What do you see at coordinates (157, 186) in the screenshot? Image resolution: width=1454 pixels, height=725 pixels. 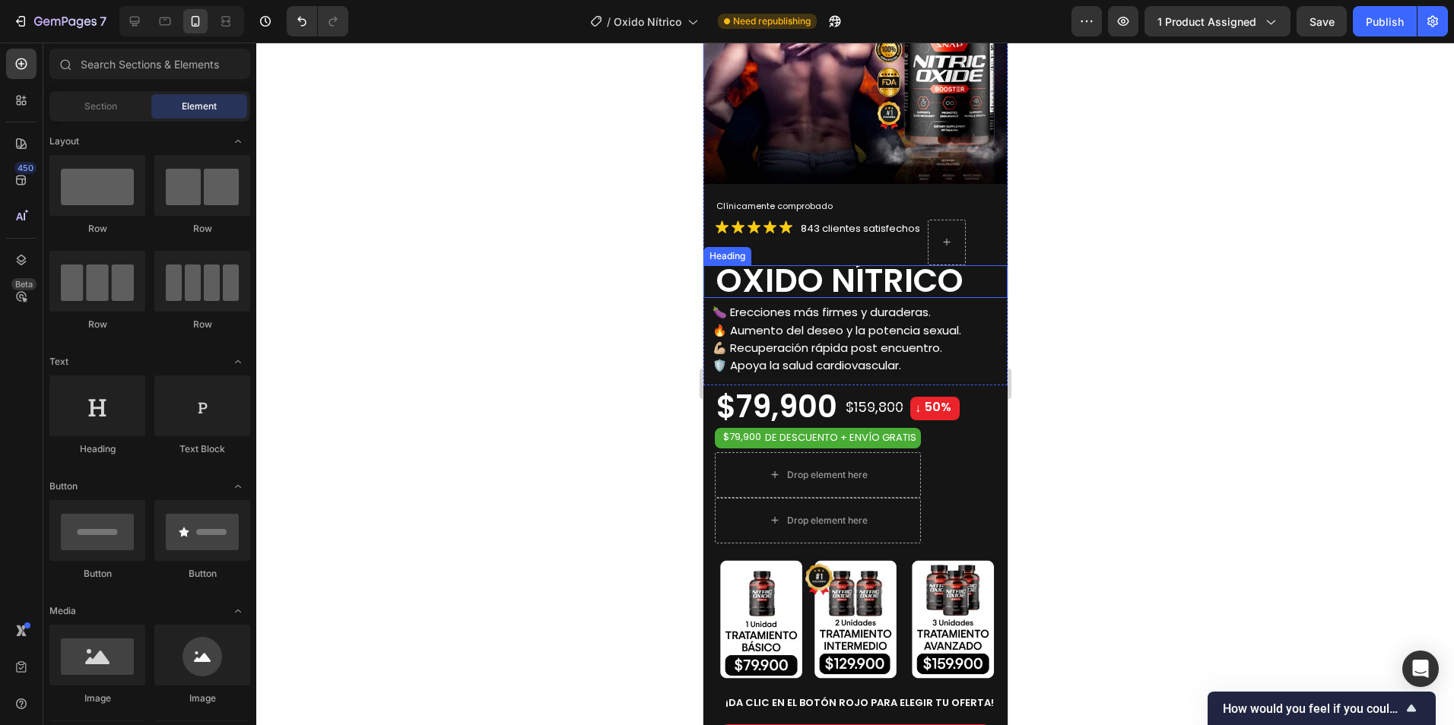 I see `span: 843 clientes satisfechos` at bounding box center [157, 186].